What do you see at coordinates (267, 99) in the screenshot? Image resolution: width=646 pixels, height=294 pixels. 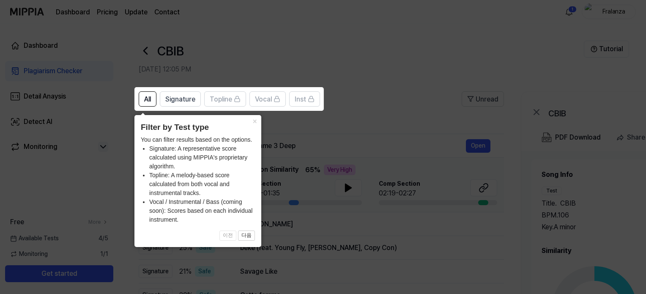 I see `button: Vocal` at bounding box center [267, 99].